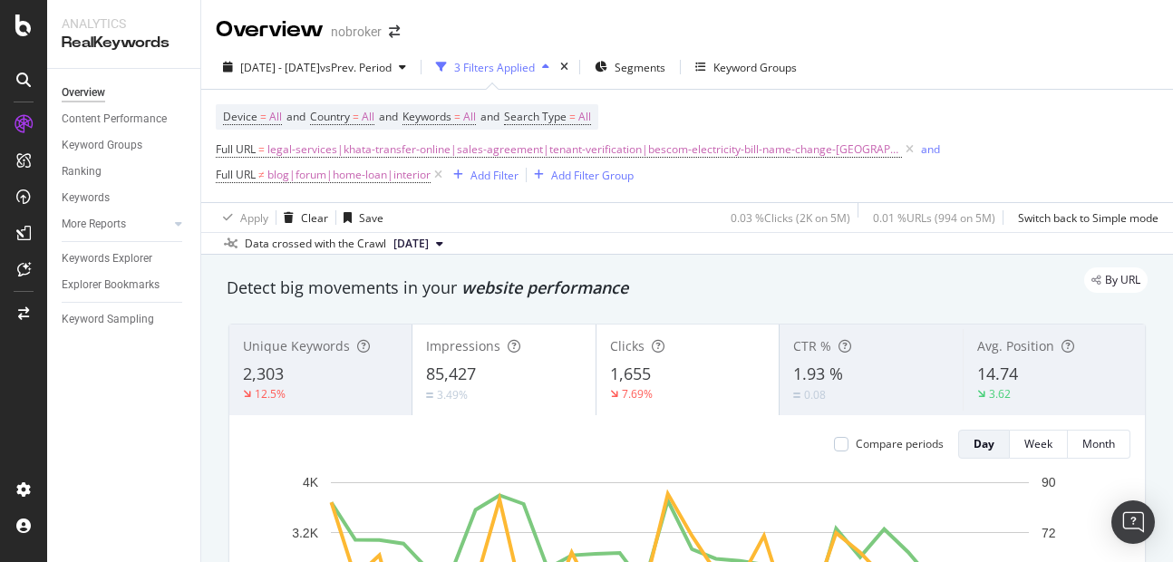  I want to click on text: 3.2K, so click(305, 533).